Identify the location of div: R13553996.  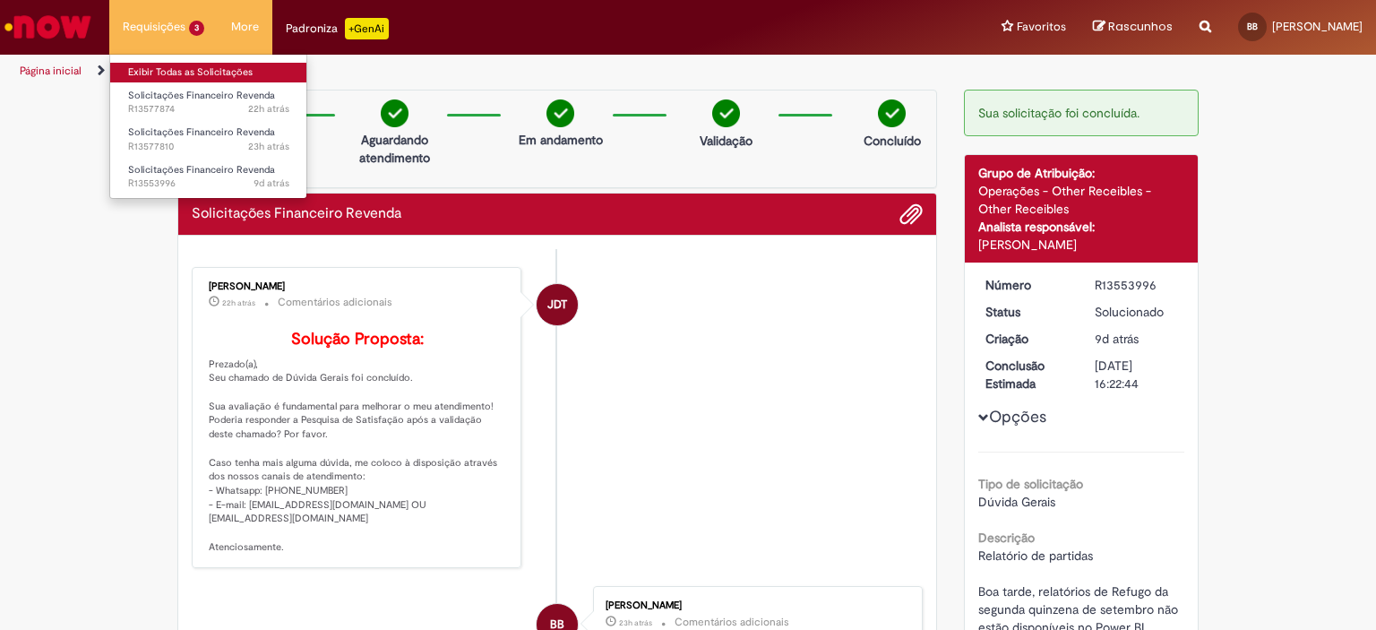
(1136, 285).